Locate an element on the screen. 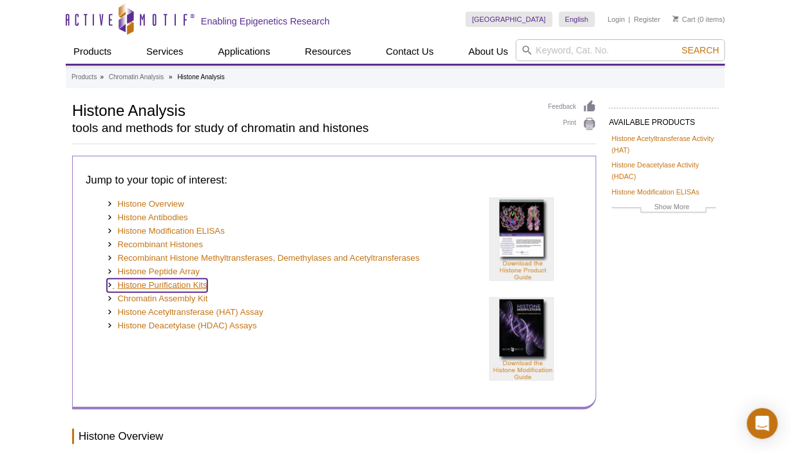  a: Chromatin Assembly Kit is located at coordinates (157, 299).